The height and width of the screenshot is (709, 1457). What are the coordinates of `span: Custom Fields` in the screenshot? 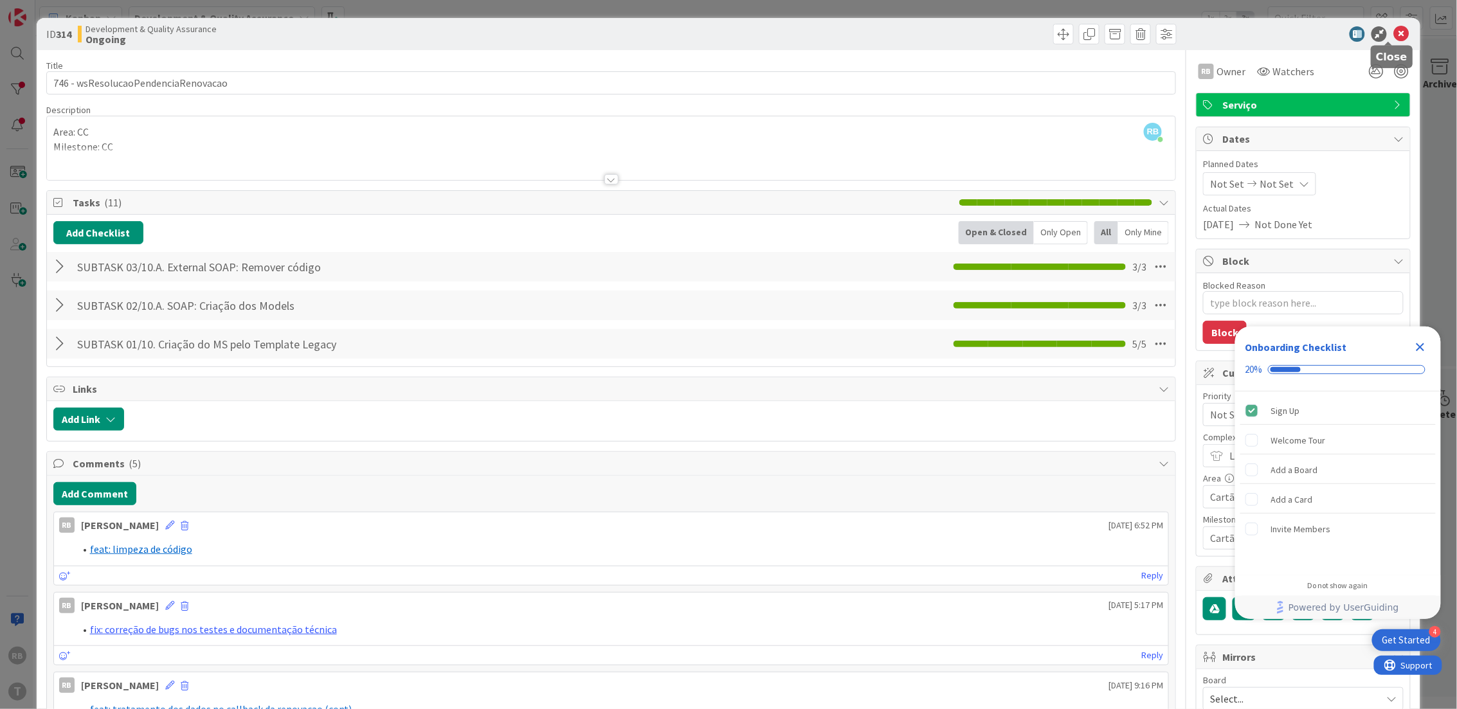 It's located at (1305, 373).